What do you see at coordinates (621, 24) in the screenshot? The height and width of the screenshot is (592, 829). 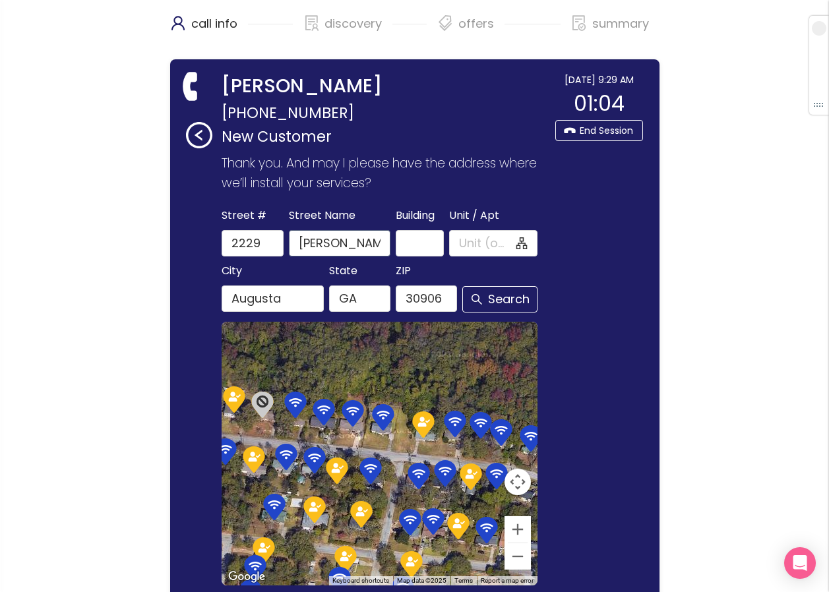 I see `p: summary` at bounding box center [621, 24].